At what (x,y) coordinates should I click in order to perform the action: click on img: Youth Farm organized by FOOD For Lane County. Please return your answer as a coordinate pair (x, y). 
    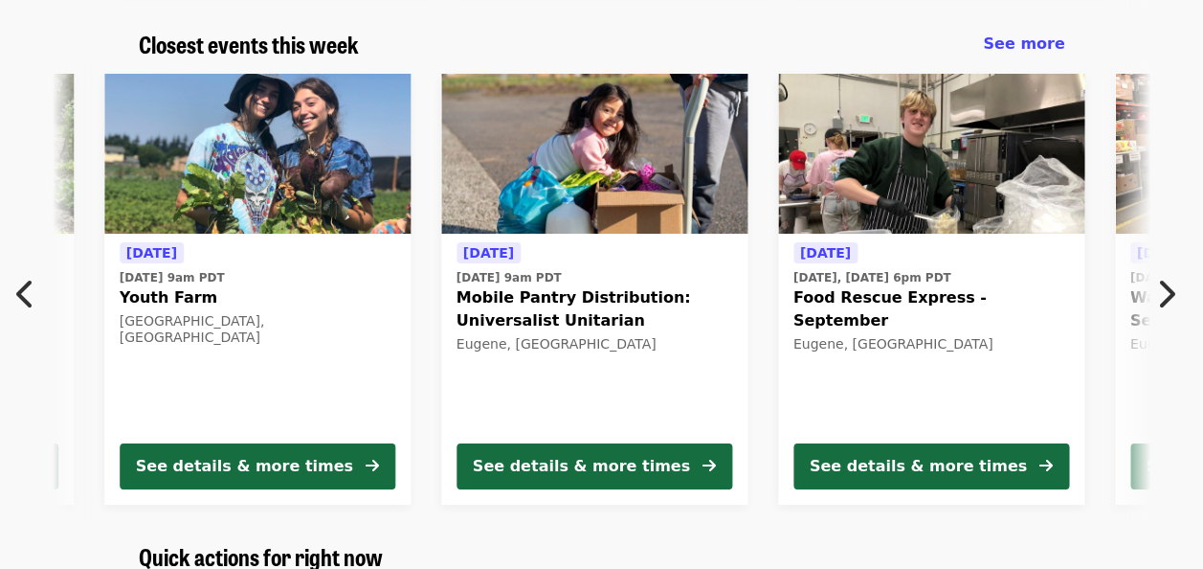
    Looking at the image, I should click on (257, 154).